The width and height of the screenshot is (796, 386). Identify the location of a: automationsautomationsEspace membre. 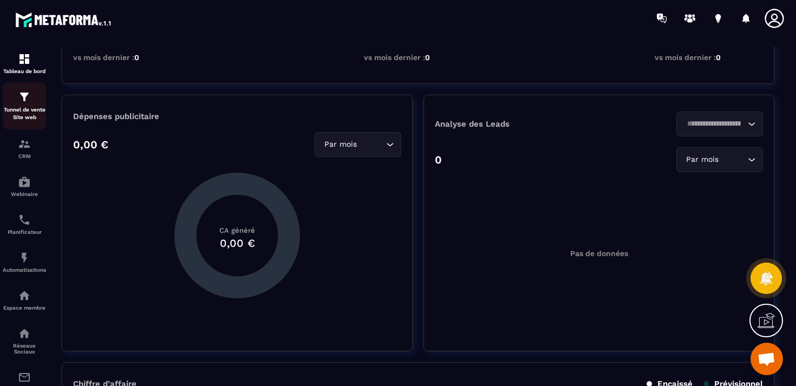
(24, 300).